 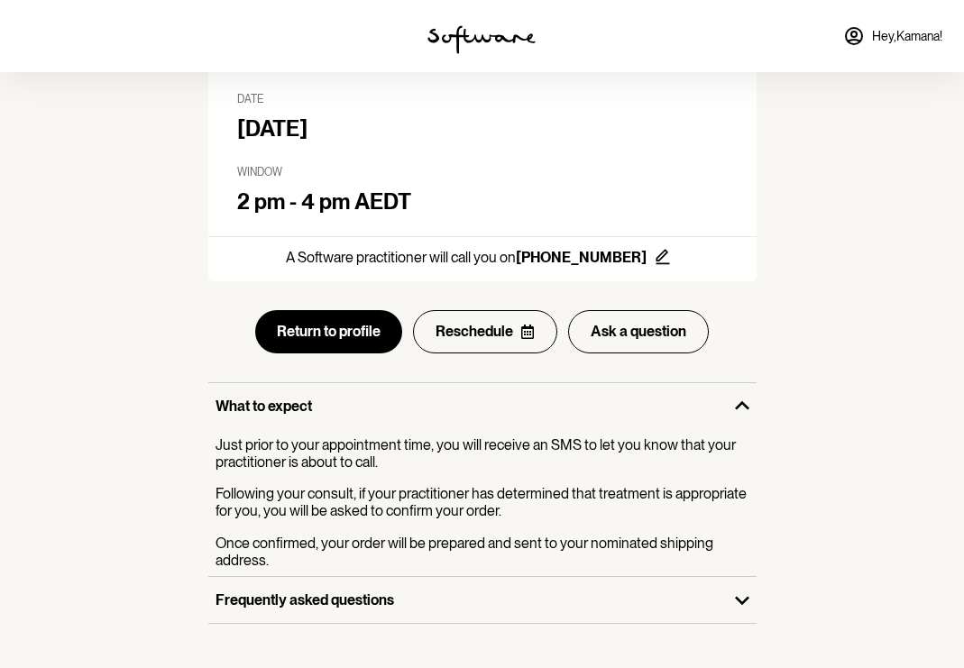 What do you see at coordinates (485, 332) in the screenshot?
I see `button: Reschedule` at bounding box center [485, 332].